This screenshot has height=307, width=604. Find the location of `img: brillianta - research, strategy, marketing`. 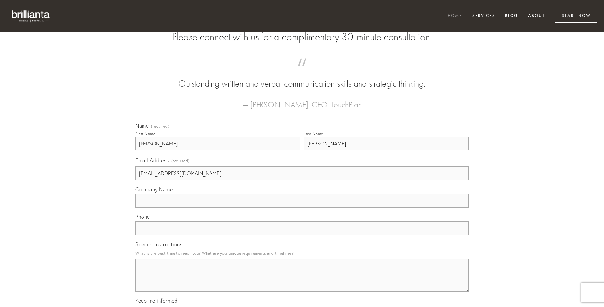

img: brillianta - research, strategy, marketing is located at coordinates (31, 16).